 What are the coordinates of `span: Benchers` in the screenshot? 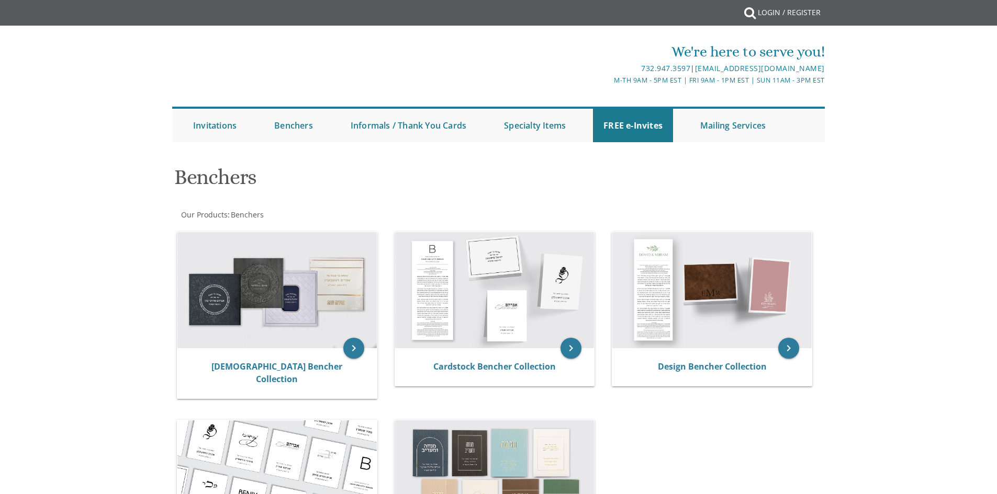 It's located at (247, 215).